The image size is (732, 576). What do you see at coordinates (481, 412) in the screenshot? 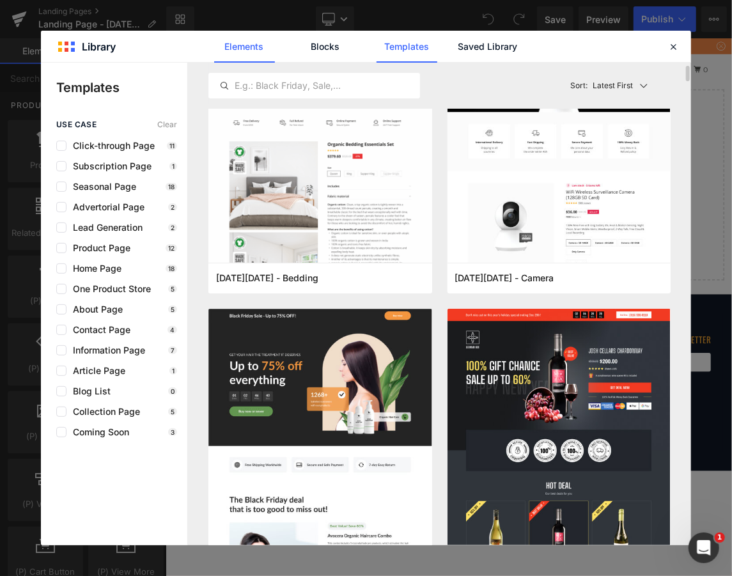
I see `h3: Contact` at bounding box center [481, 412].